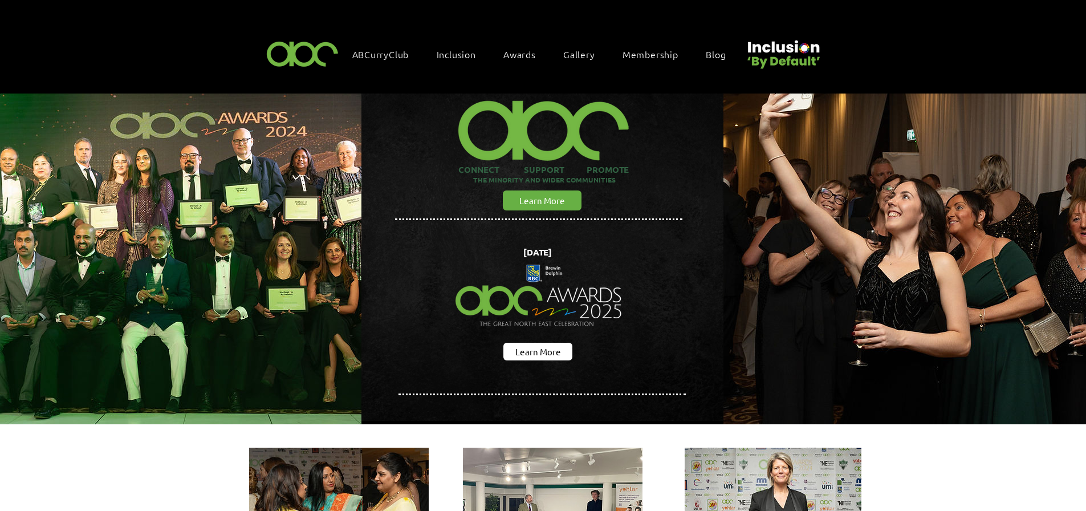 The height and width of the screenshot is (511, 1086). Describe the element at coordinates (650, 54) in the screenshot. I see `span: Membership` at that location.